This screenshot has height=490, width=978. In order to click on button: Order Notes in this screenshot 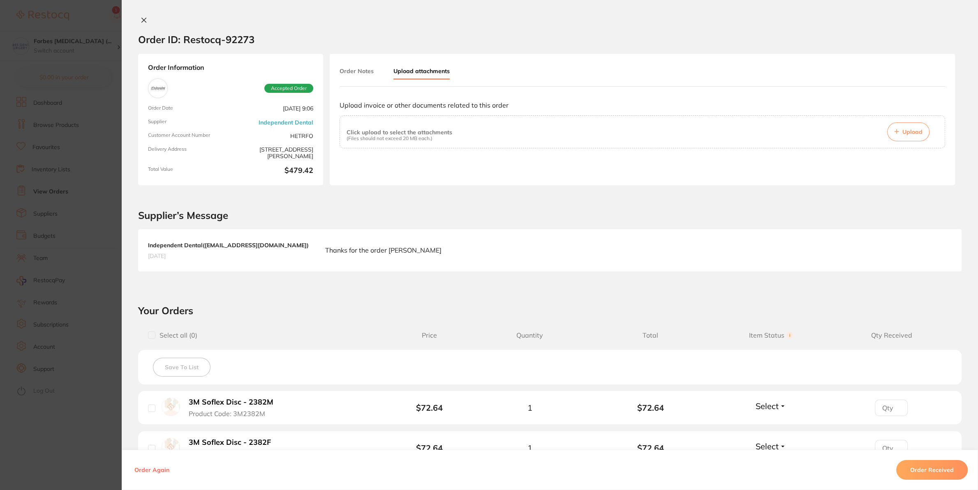, I will do `click(356, 71)`.